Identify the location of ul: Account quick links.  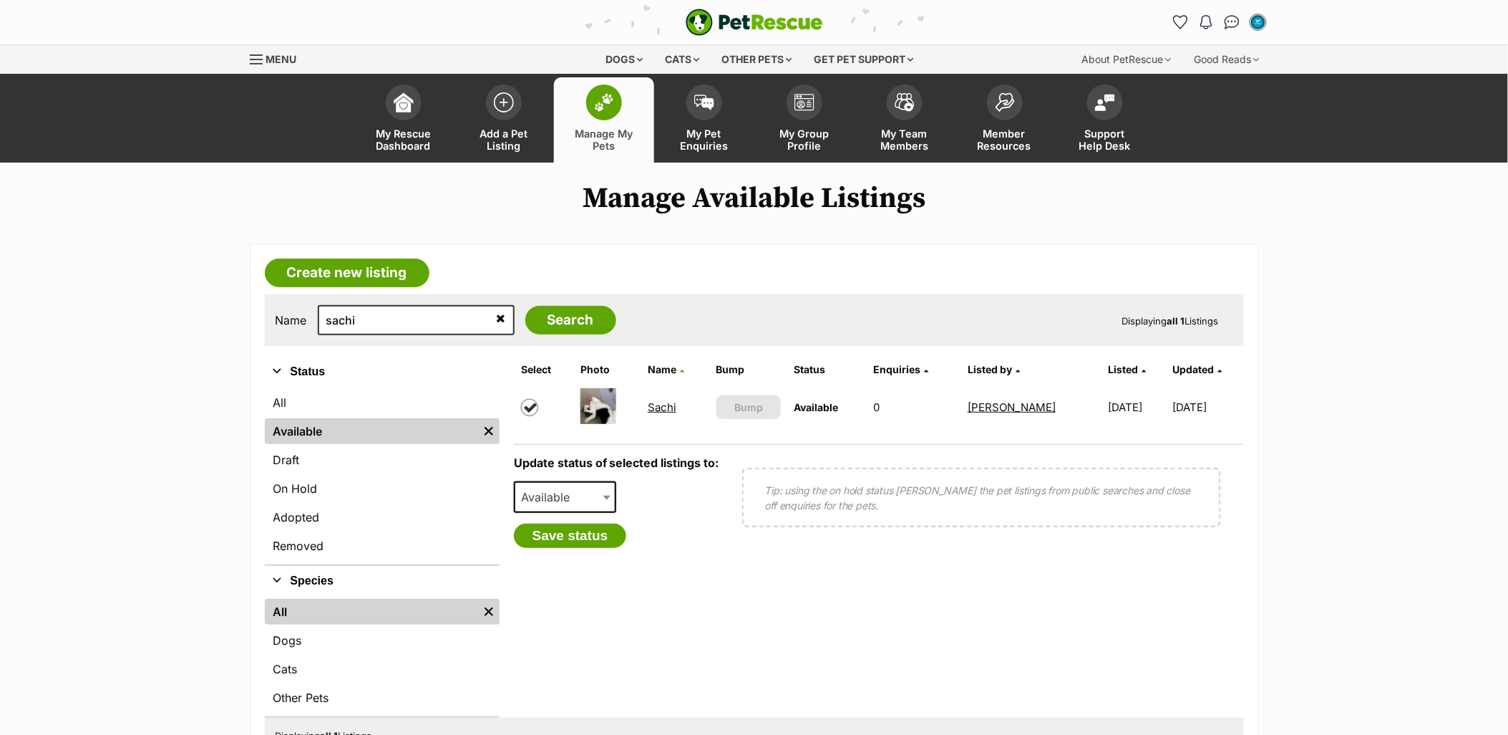
(1220, 22).